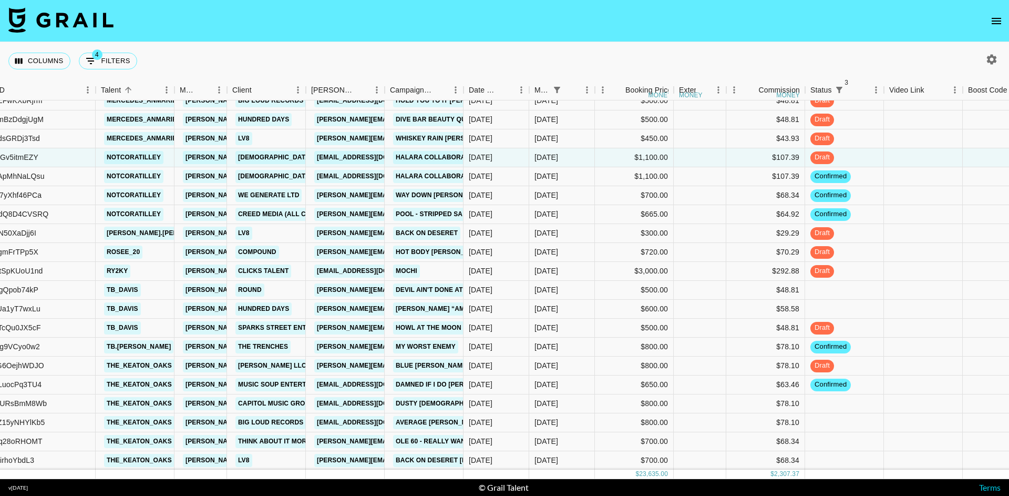 Image resolution: width=1009 pixels, height=496 pixels. What do you see at coordinates (766, 215) in the screenshot?
I see `div: $64.92` at bounding box center [766, 215].